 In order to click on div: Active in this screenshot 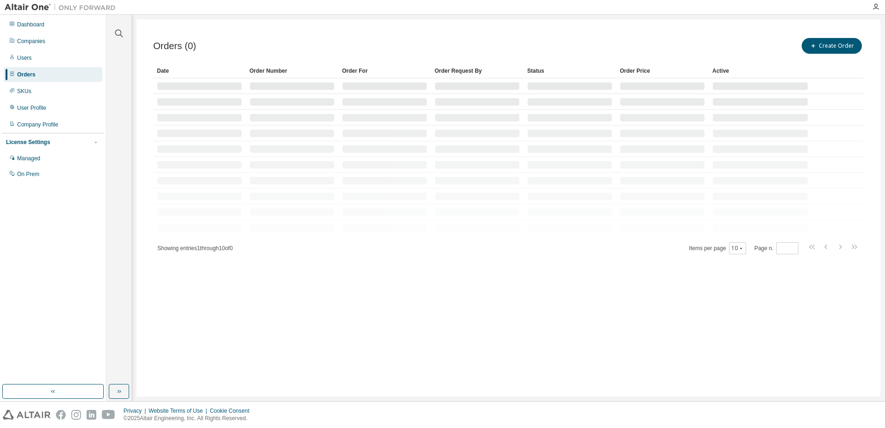, I will do `click(760, 71)`.